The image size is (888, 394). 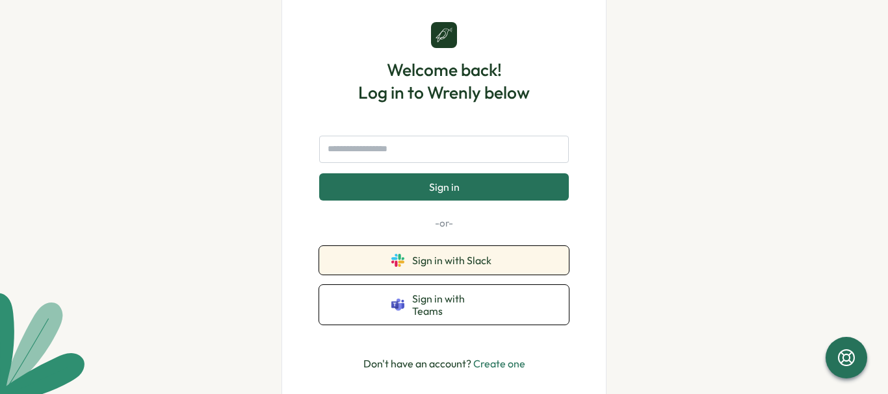 What do you see at coordinates (444, 305) in the screenshot?
I see `button: Sign in with Teams` at bounding box center [444, 305].